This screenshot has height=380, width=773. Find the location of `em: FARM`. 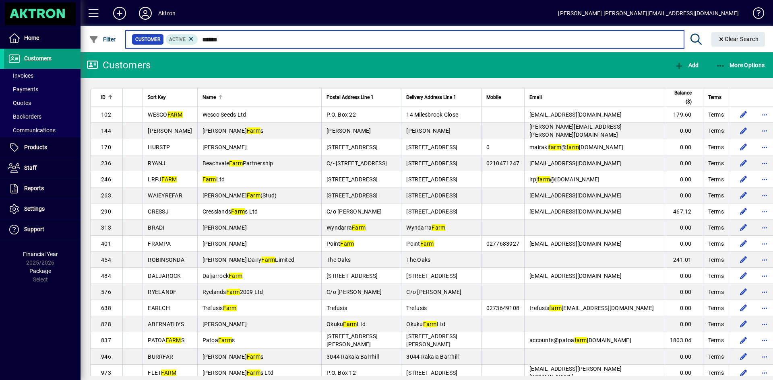

em: FARM is located at coordinates (175, 115).